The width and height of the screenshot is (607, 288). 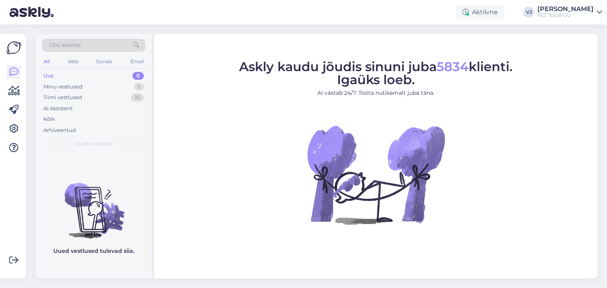 I want to click on p: AI vastab 24/7. Tööta nutikamalt juba täna., so click(x=376, y=93).